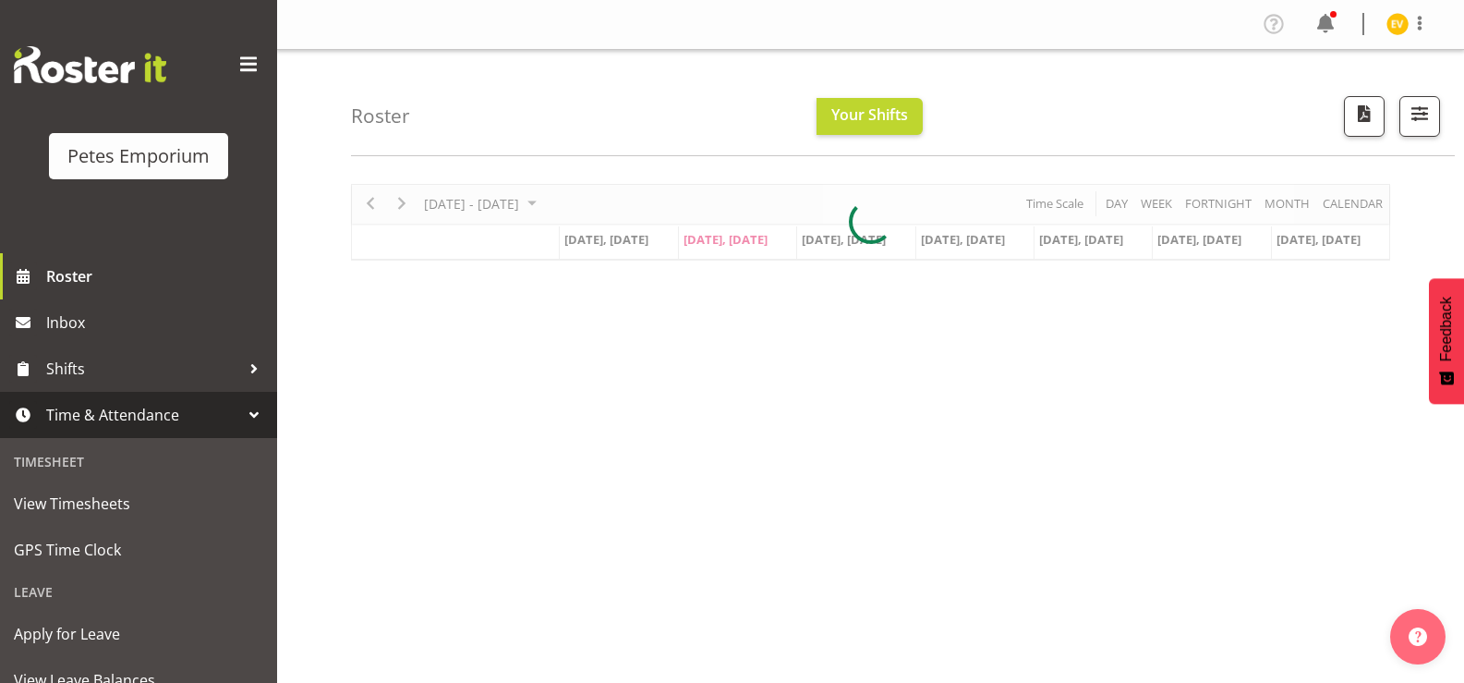  I want to click on div: Leave, so click(139, 591).